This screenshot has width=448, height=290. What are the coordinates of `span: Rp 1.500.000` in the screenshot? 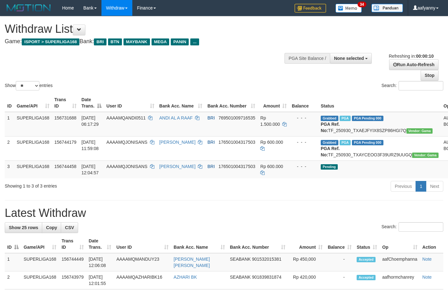 It's located at (270, 121).